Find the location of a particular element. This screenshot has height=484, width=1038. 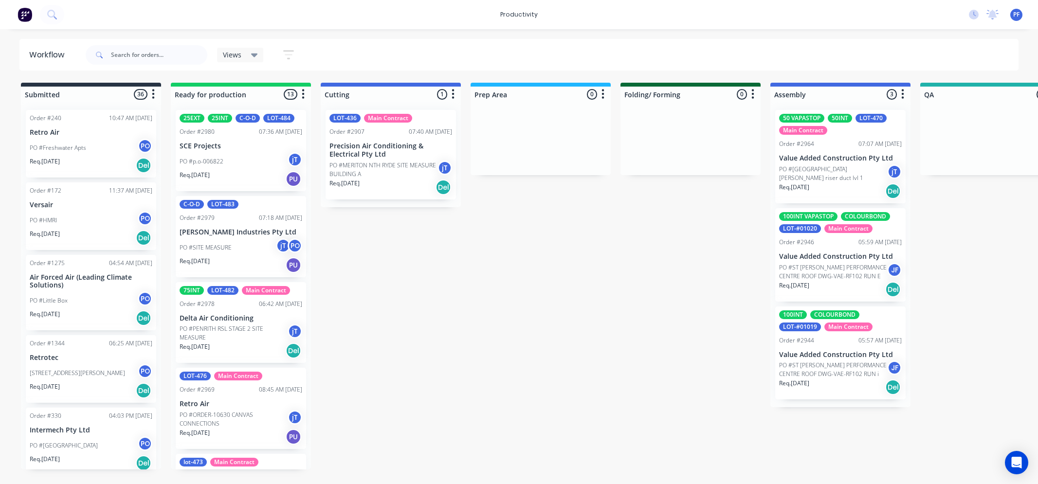

p: SCE Projects is located at coordinates (241, 146).